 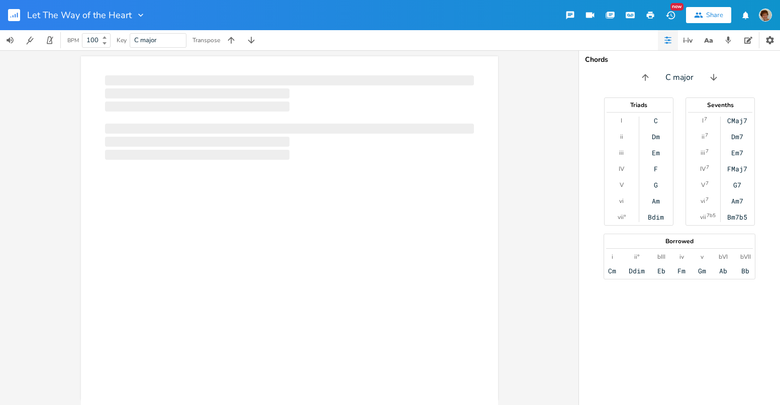 I want to click on div: Triads, so click(x=639, y=105).